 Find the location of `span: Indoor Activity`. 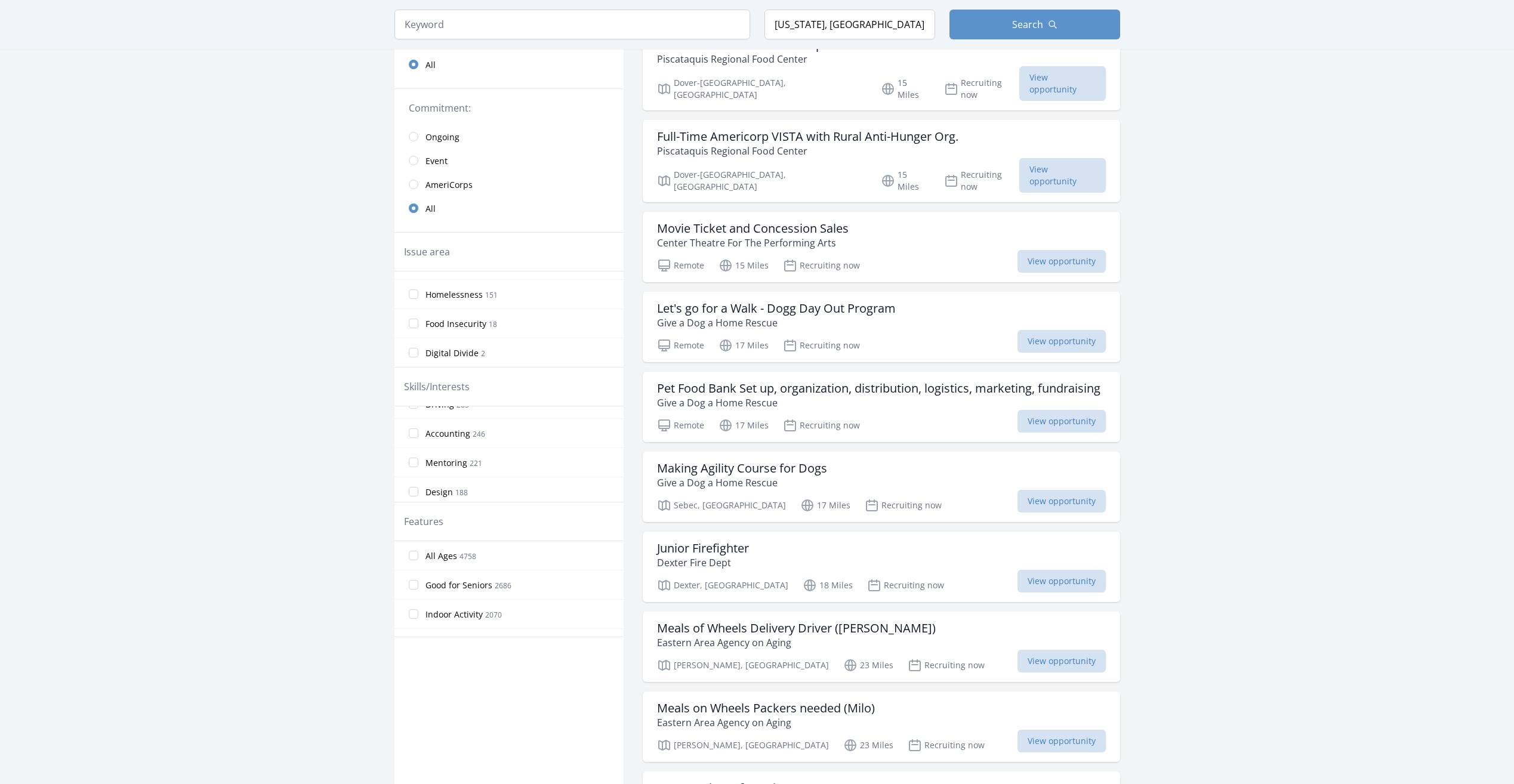

span: Indoor Activity is located at coordinates (454, 614).